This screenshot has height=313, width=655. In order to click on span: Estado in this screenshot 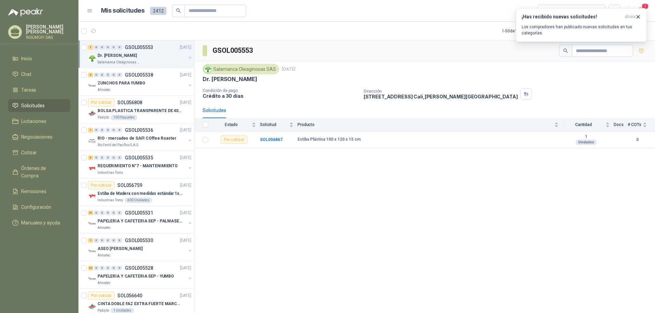, I will do `click(231, 125)`.